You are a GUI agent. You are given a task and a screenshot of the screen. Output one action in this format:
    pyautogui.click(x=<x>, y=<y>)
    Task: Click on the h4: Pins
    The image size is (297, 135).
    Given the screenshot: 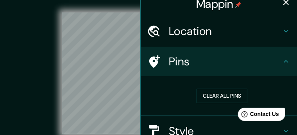 What is the action you would take?
    pyautogui.click(x=225, y=62)
    